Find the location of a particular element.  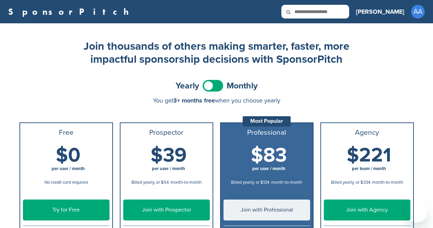

h3: Professional is located at coordinates (267, 132).